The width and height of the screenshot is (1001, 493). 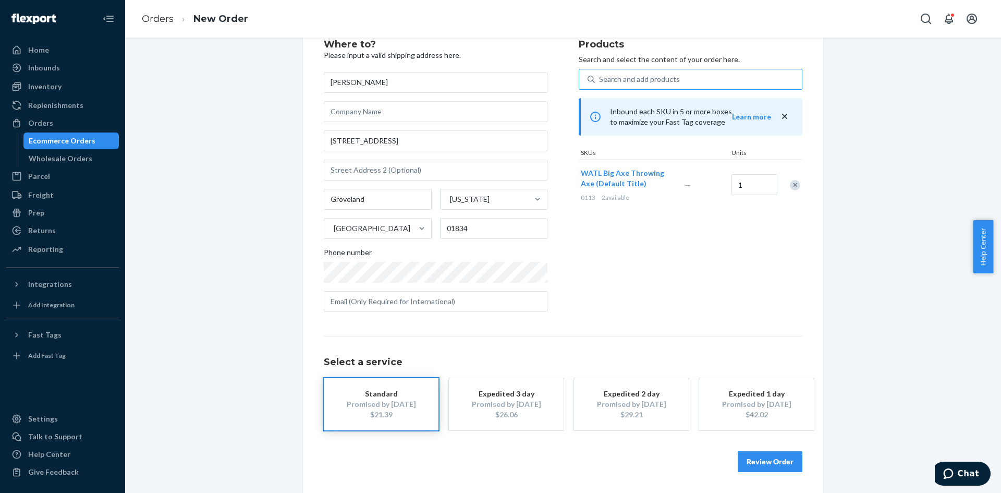 I want to click on input: Company Name, so click(x=435, y=112).